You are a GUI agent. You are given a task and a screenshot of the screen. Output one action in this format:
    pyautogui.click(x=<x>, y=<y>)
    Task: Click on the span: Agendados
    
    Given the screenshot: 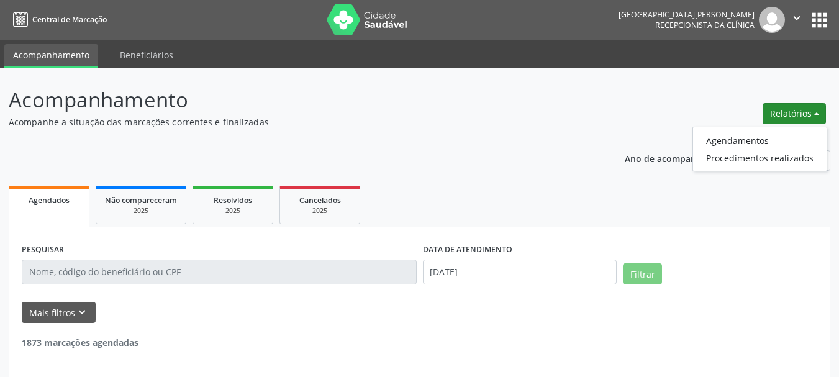 What is the action you would take?
    pyautogui.click(x=49, y=200)
    